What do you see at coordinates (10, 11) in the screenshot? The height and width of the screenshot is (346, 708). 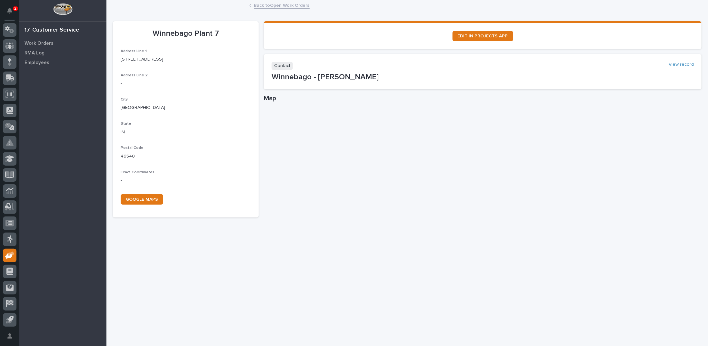 I see `button: Notifications` at bounding box center [10, 11].